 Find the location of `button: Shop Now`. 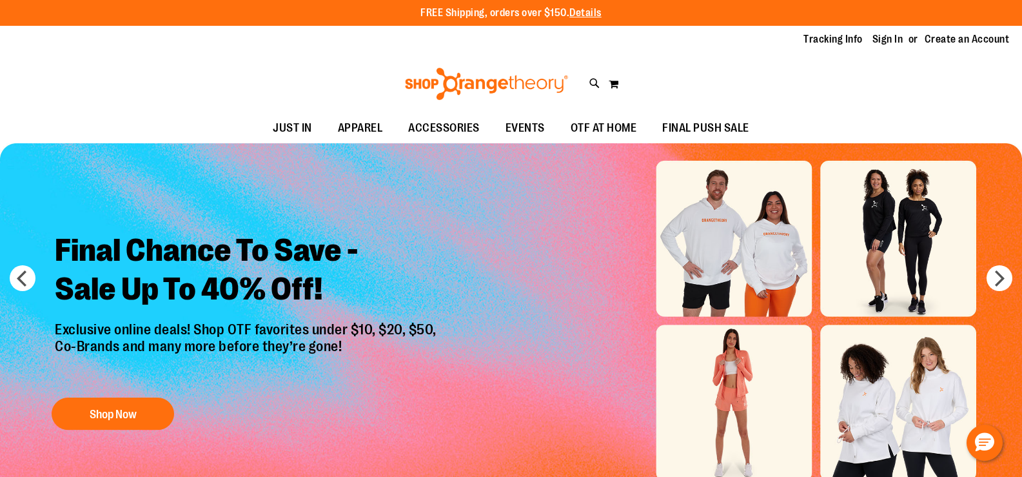

button: Shop Now is located at coordinates (113, 414).